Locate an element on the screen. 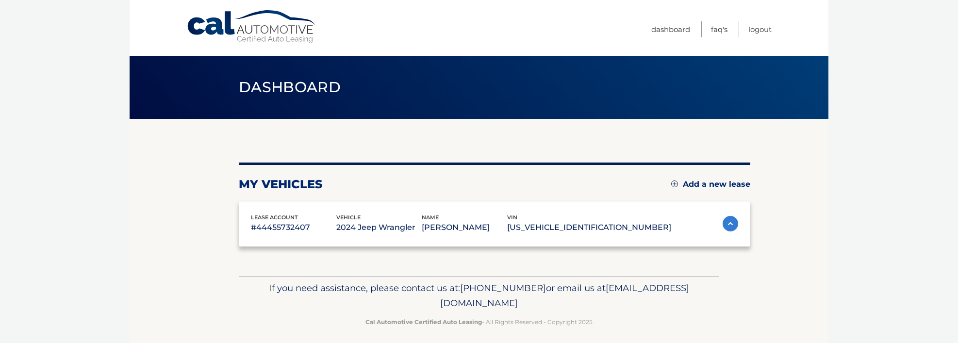 This screenshot has width=958, height=343. span: lease account is located at coordinates (274, 217).